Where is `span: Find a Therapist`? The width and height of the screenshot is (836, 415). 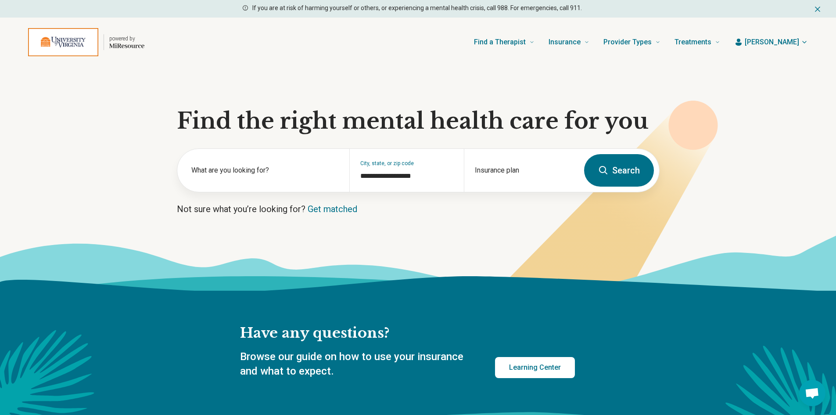
span: Find a Therapist is located at coordinates (500, 42).